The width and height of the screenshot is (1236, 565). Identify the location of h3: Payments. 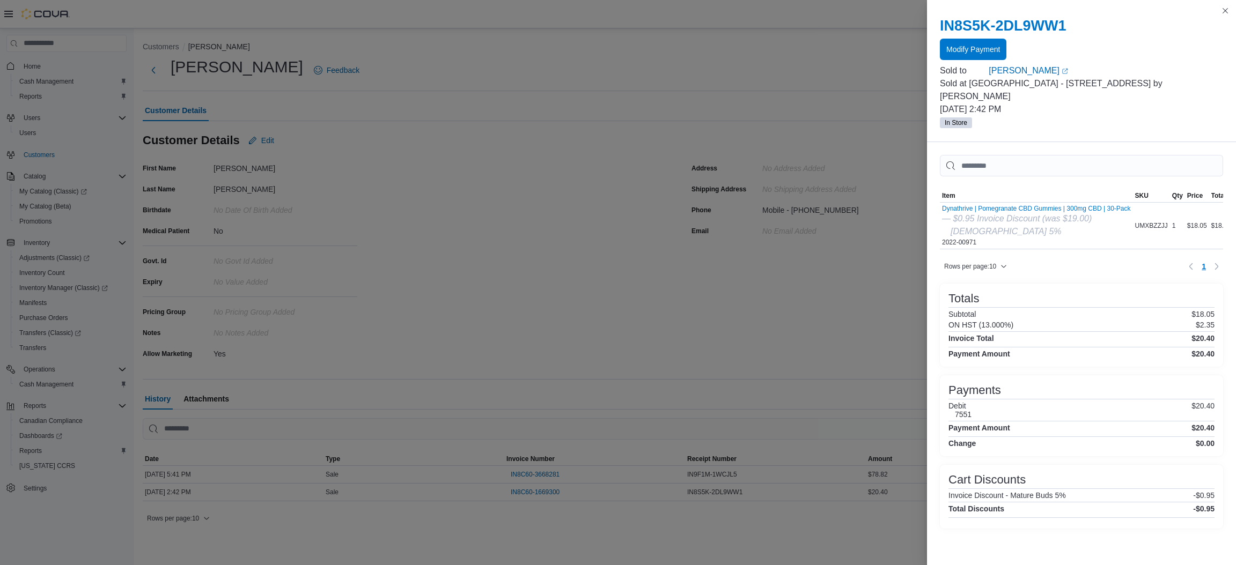
(974, 390).